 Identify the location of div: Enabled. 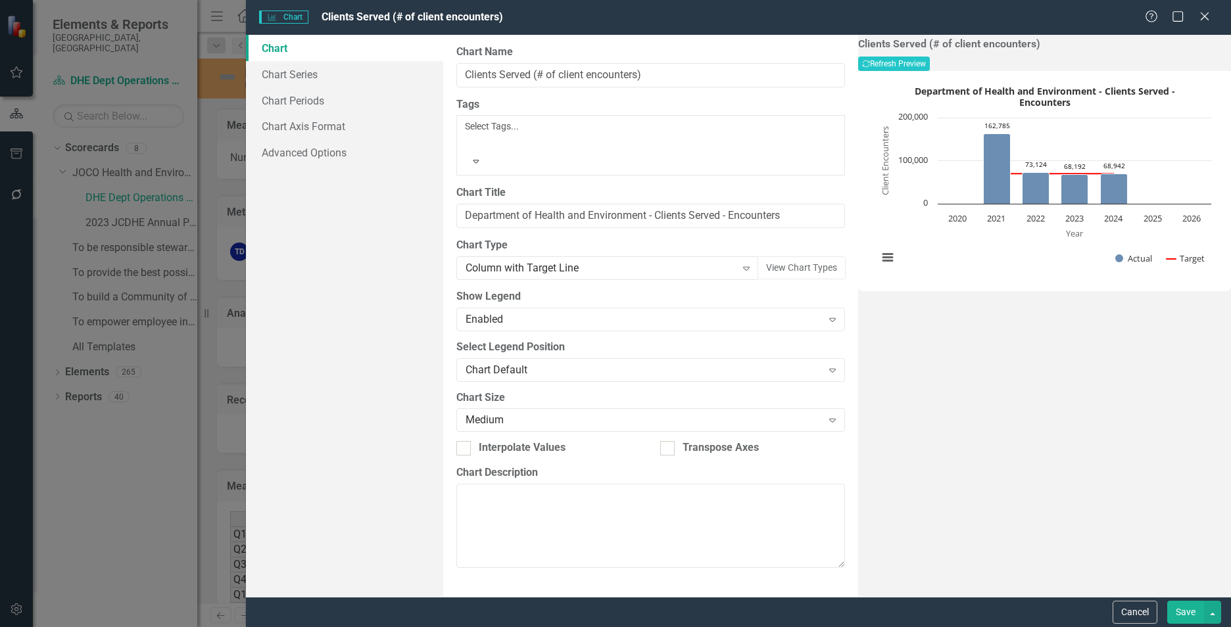
(644, 319).